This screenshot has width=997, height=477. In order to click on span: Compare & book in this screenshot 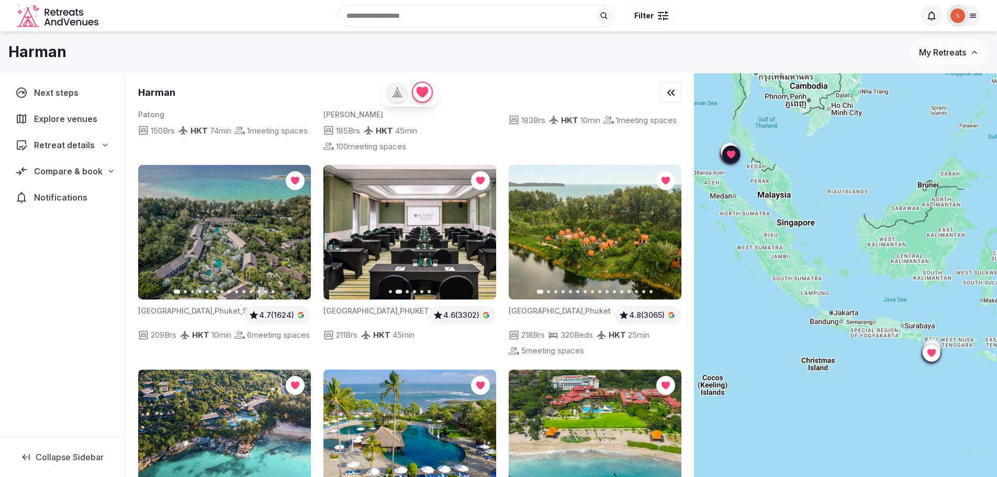, I will do `click(68, 171)`.